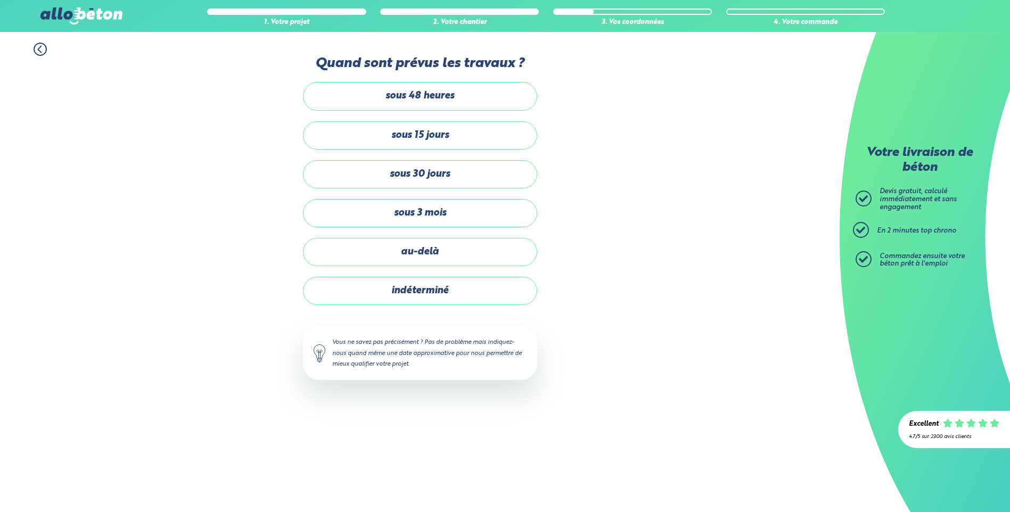 Image resolution: width=1010 pixels, height=512 pixels. I want to click on div: 2. Votre chantier, so click(460, 22).